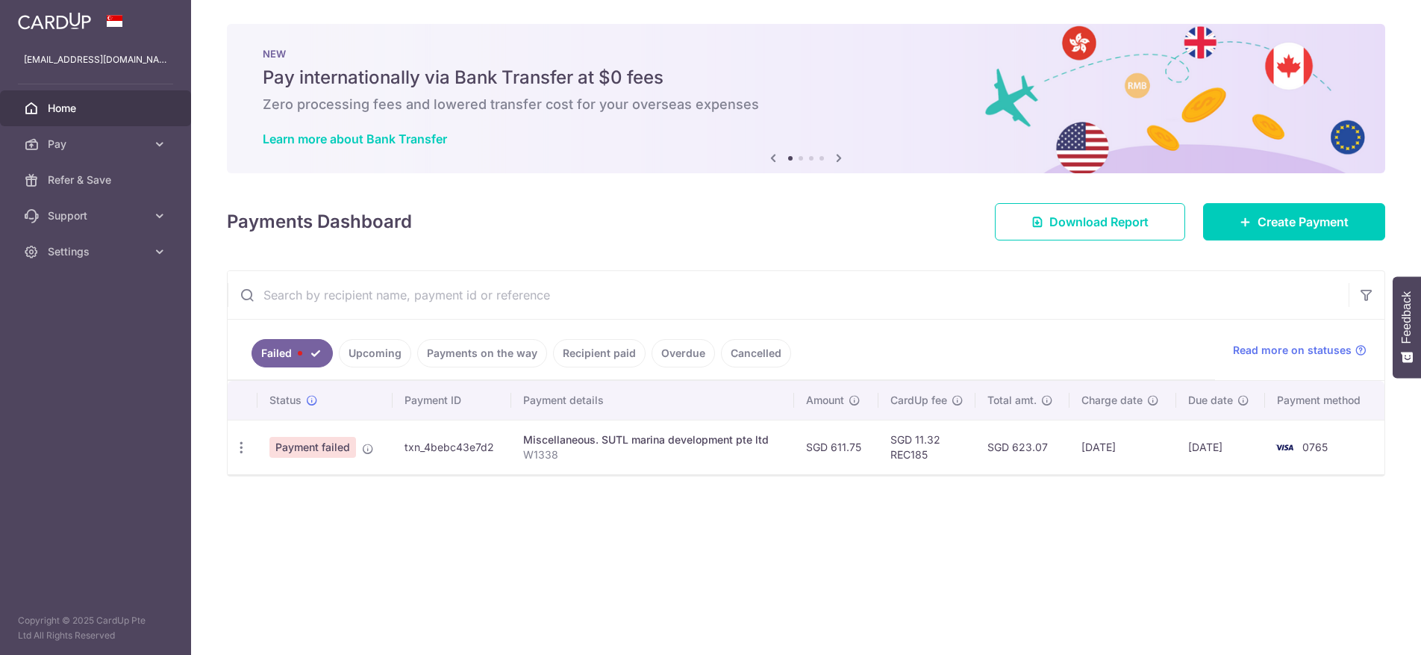 The height and width of the screenshot is (655, 1421). What do you see at coordinates (97, 216) in the screenshot?
I see `span: Support` at bounding box center [97, 216].